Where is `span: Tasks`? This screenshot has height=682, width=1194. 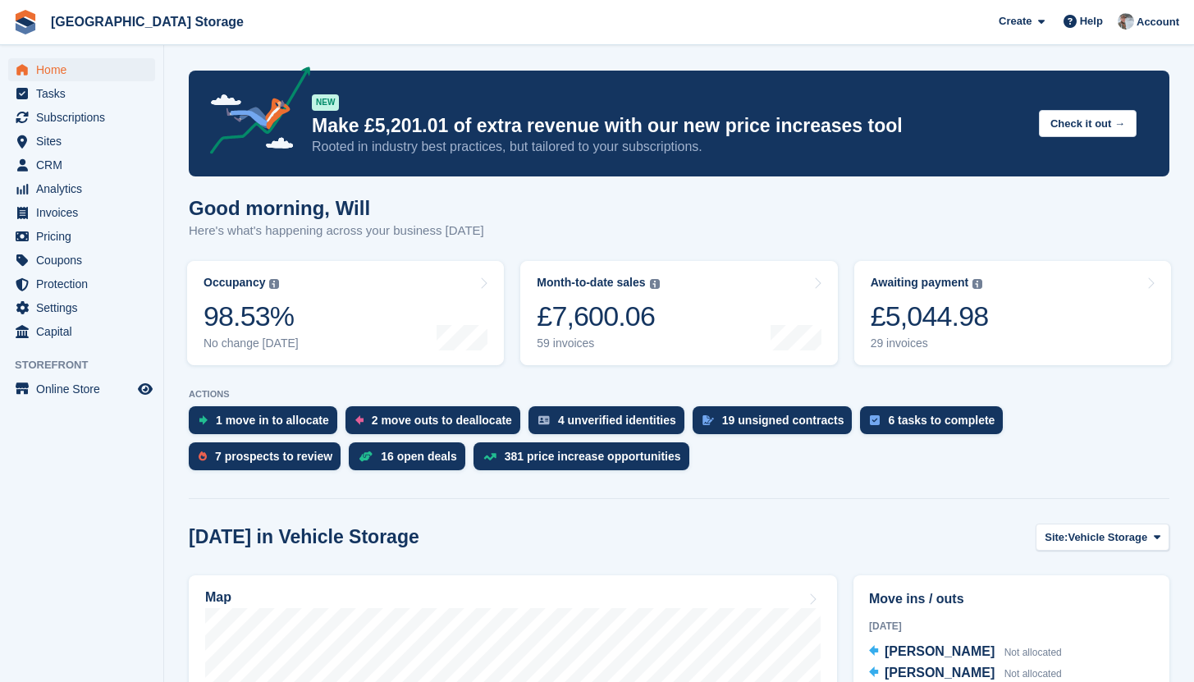
span: Tasks is located at coordinates (85, 94).